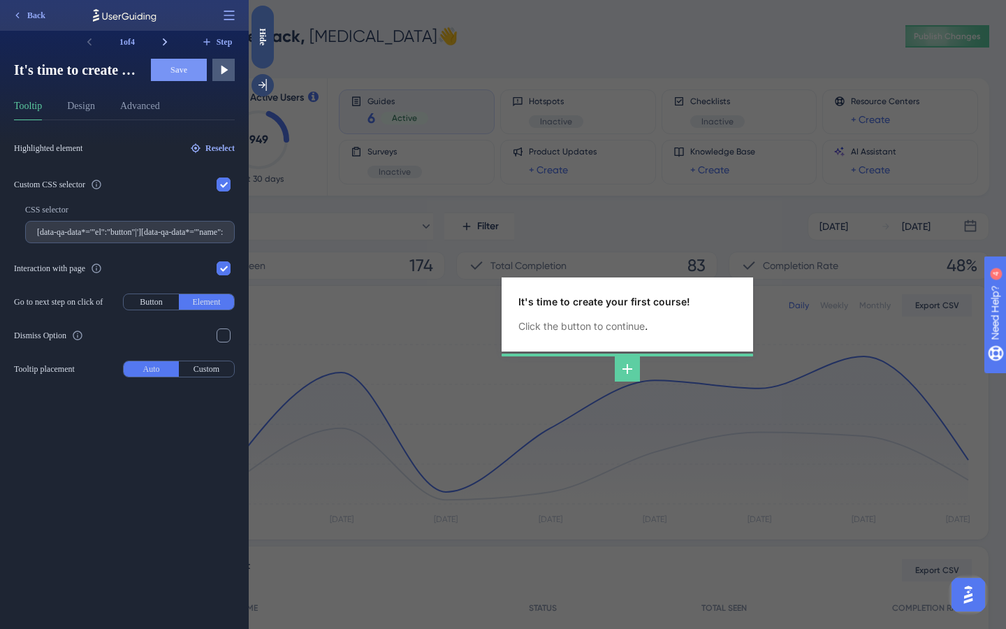 This screenshot has width=1006, height=629. I want to click on span: Tooltip placement, so click(44, 369).